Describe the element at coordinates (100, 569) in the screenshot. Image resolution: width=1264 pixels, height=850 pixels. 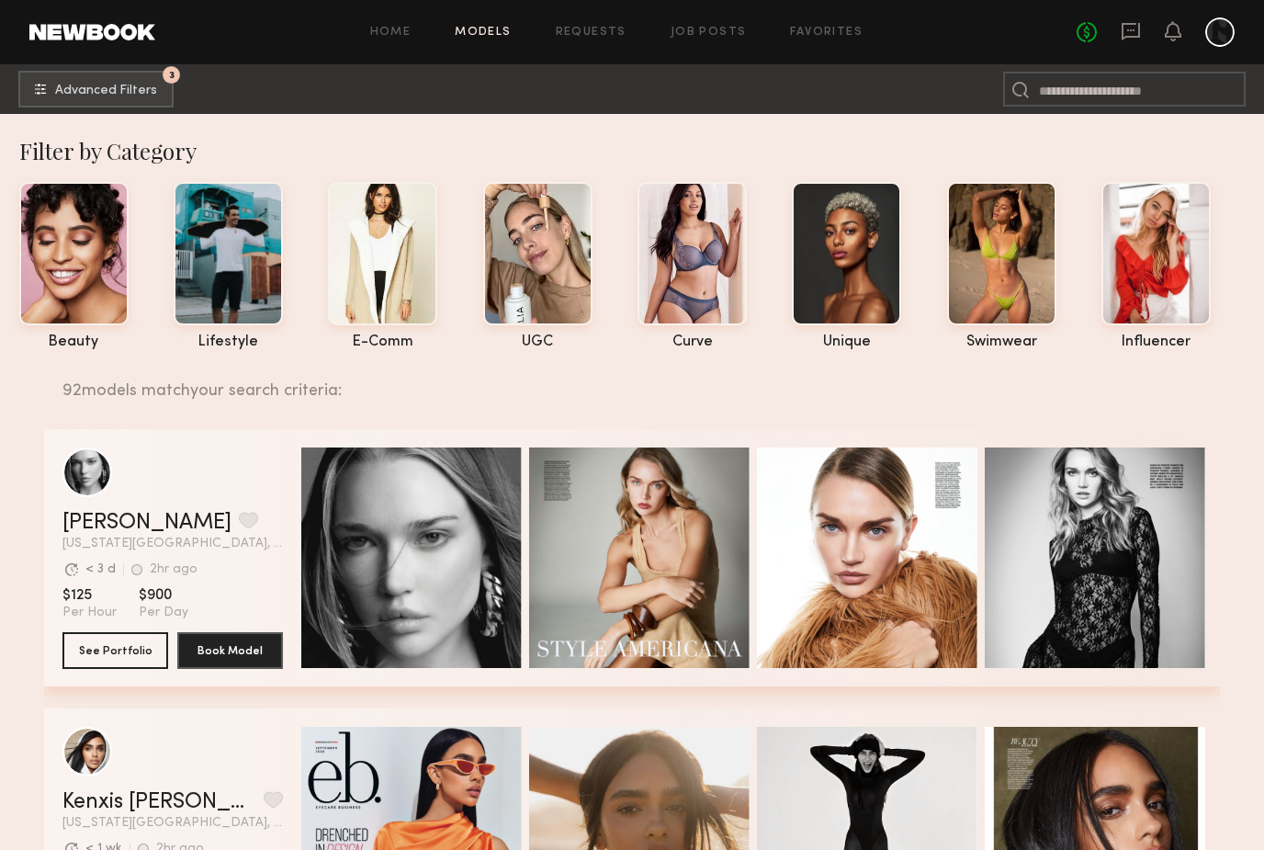
I see `div: < 3 d` at that location.